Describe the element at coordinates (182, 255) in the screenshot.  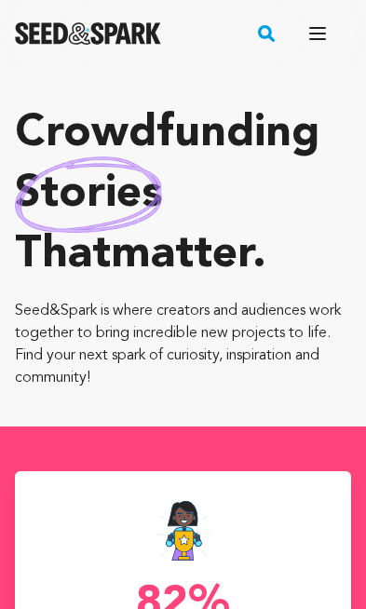
I see `span: matter` at that location.